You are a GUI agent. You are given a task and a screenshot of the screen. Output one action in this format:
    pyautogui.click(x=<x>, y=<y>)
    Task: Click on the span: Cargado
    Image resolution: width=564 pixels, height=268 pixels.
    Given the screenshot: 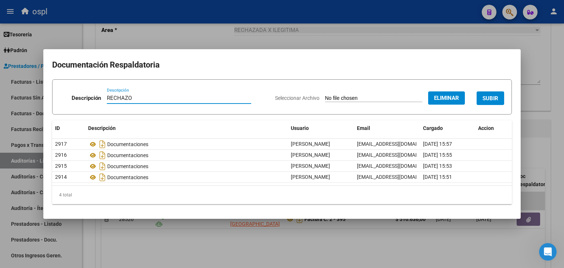 What is the action you would take?
    pyautogui.click(x=433, y=128)
    